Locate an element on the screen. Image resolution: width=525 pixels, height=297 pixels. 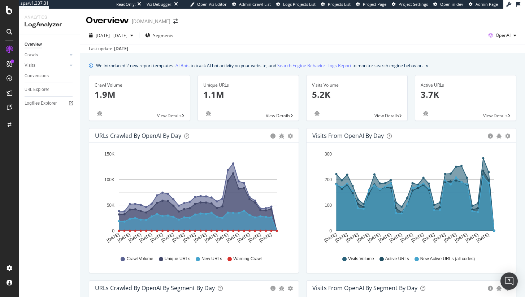
div: LogAnalyzer is located at coordinates (49, 25).